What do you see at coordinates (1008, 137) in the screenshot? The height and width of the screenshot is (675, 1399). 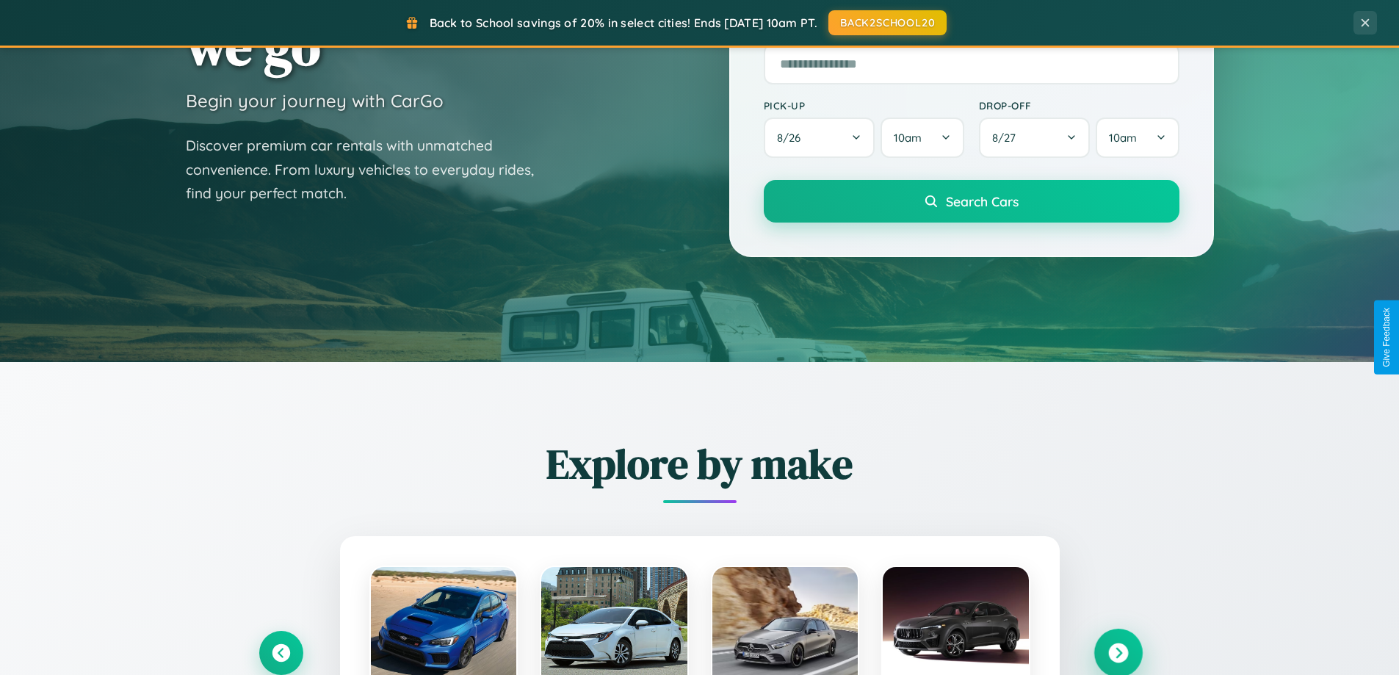 I see `span: 8 / 27` at bounding box center [1008, 137].